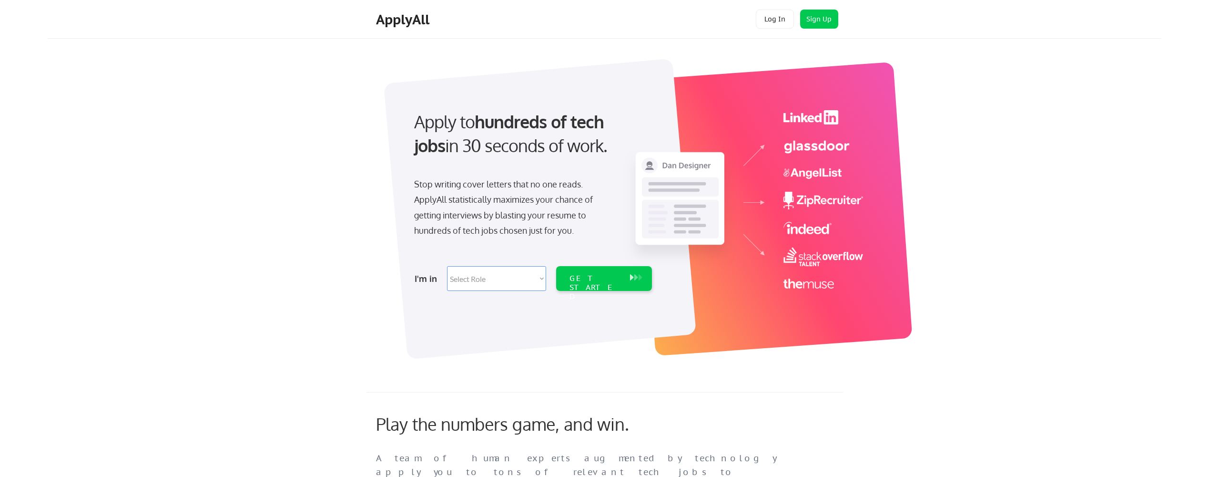 This screenshot has height=477, width=1209. What do you see at coordinates (524, 423) in the screenshot?
I see `div: Play the numbers game, and win.` at bounding box center [524, 423].